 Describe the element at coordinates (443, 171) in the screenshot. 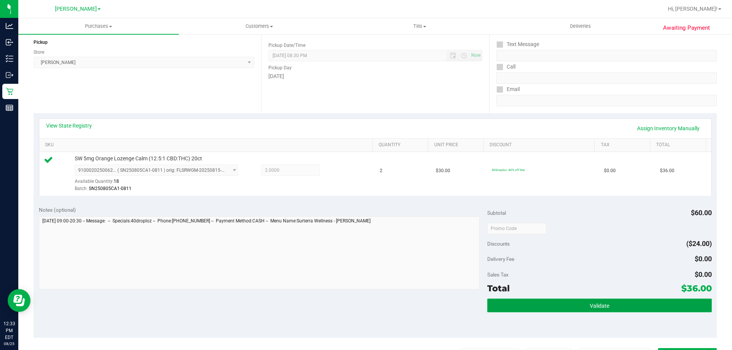

I see `span: $30.00` at that location.